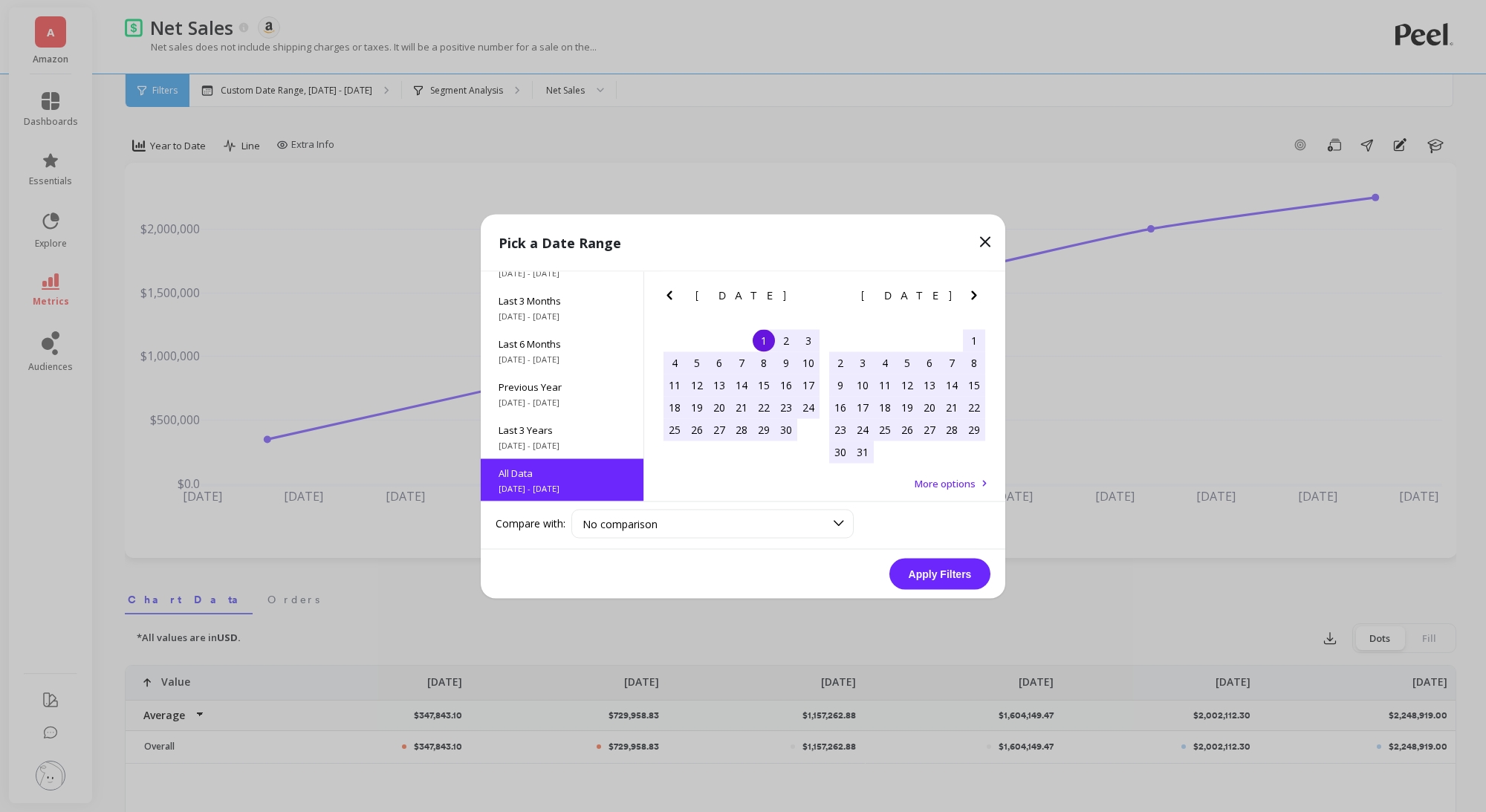 The image size is (1486, 812). What do you see at coordinates (787, 341) in the screenshot?
I see `div: Choose Friday, June 2nd, 2017` at bounding box center [787, 341].